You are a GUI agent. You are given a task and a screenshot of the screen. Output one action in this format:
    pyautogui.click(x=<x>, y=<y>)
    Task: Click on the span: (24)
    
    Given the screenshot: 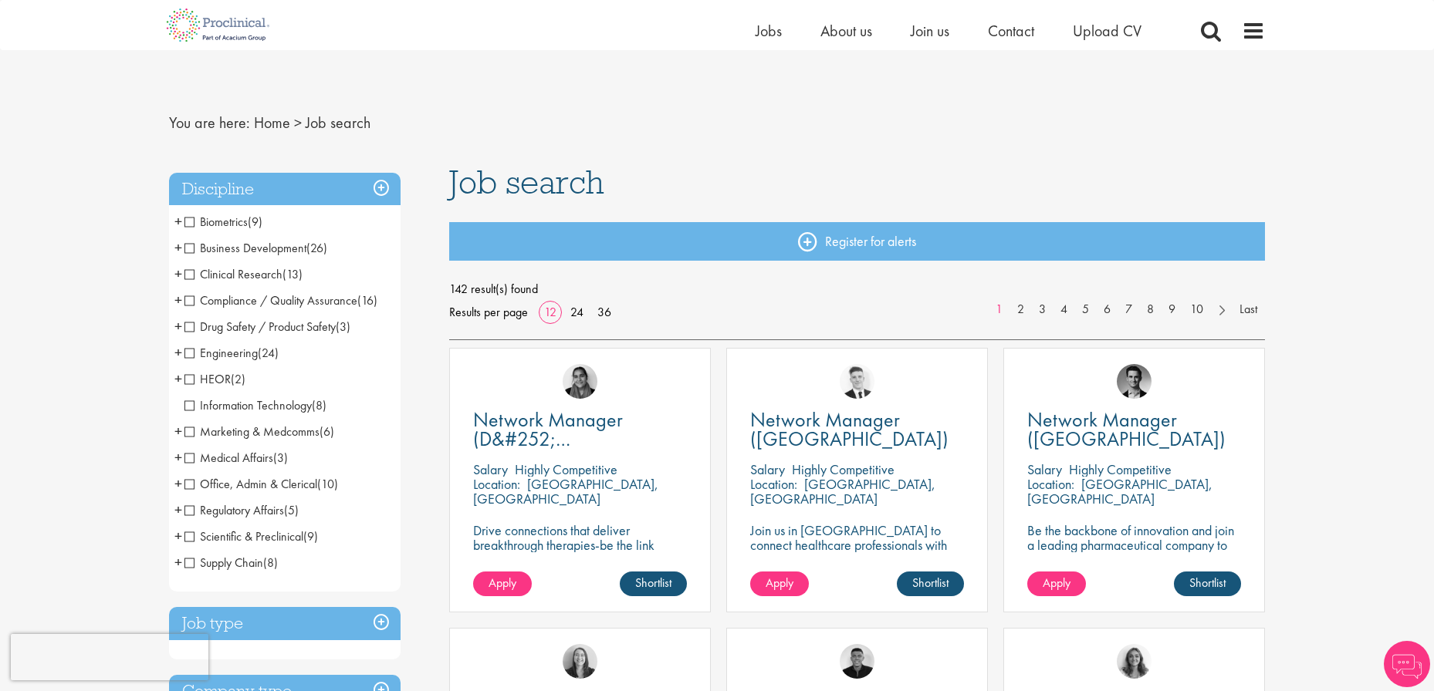 What is the action you would take?
    pyautogui.click(x=268, y=353)
    